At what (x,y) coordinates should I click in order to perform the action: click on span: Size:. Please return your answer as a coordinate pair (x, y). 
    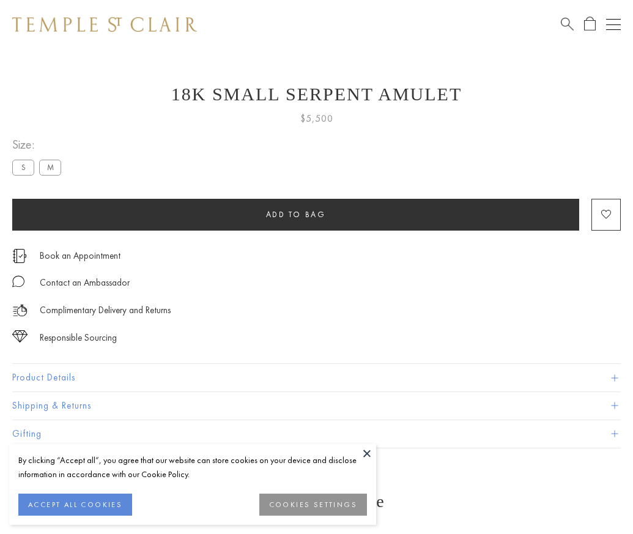
    Looking at the image, I should click on (39, 144).